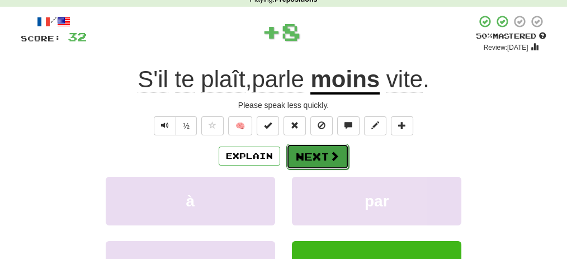  I want to click on button: Reset to 0% Mastered (alt+r), so click(295, 126).